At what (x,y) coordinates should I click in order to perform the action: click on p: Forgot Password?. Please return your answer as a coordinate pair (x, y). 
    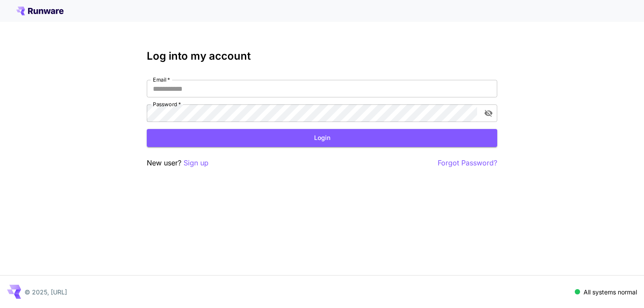
    Looking at the image, I should click on (468, 163).